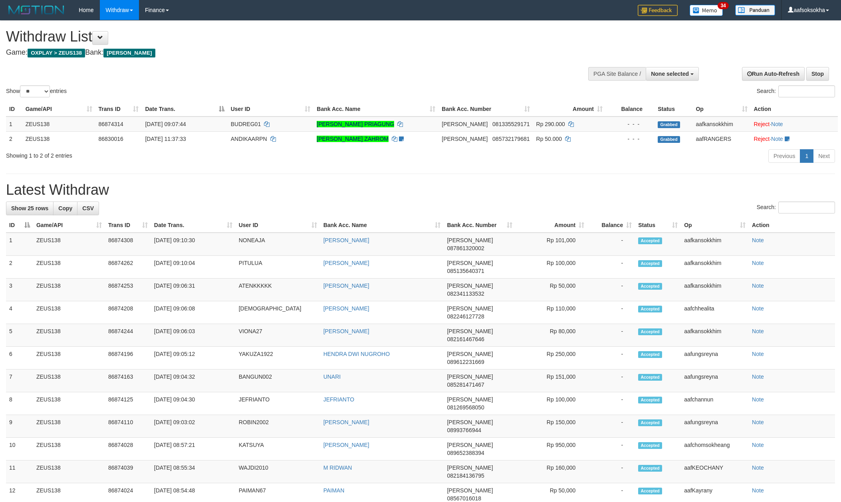  I want to click on th: Status: activate to sort column ascending, so click(658, 225).